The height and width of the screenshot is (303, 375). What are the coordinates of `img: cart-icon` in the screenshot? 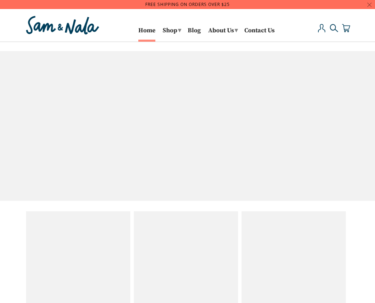 It's located at (346, 28).